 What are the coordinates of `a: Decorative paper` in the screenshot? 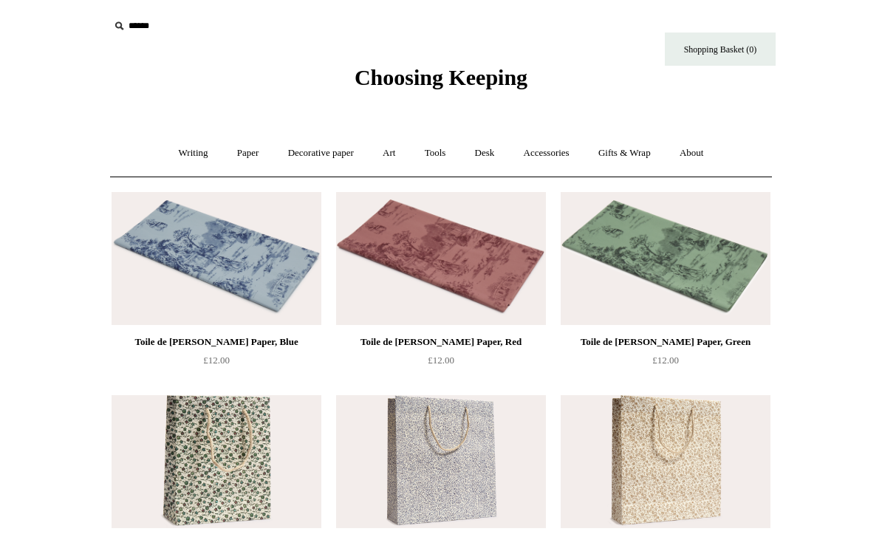 It's located at (321, 153).